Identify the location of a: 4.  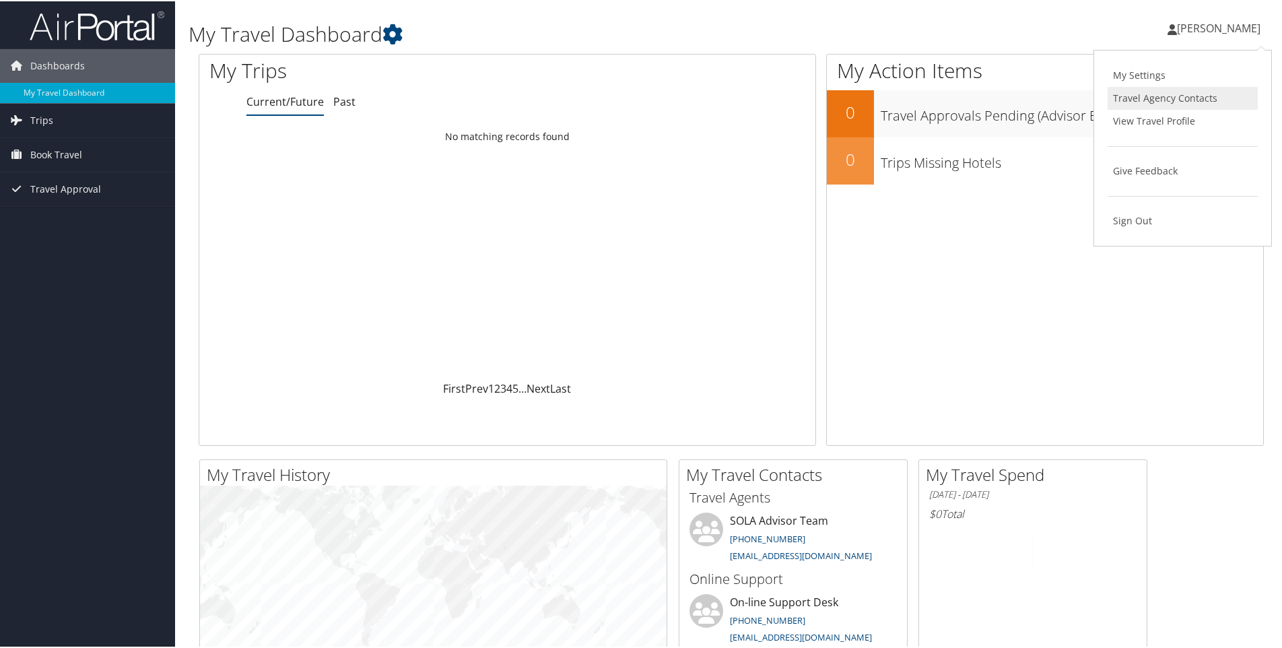
(509, 387).